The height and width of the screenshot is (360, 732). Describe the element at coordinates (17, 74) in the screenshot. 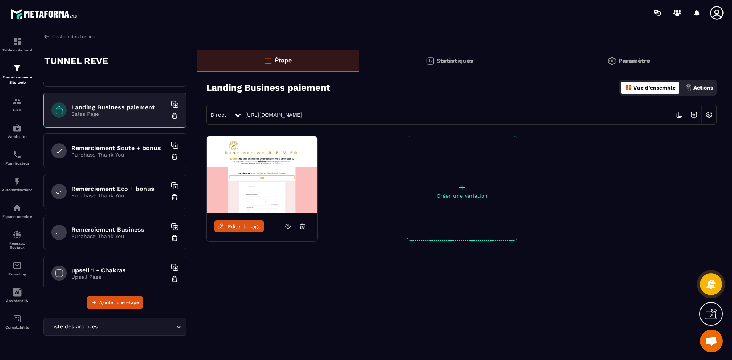

I see `a: formationformationTunnel de vente Site web` at that location.